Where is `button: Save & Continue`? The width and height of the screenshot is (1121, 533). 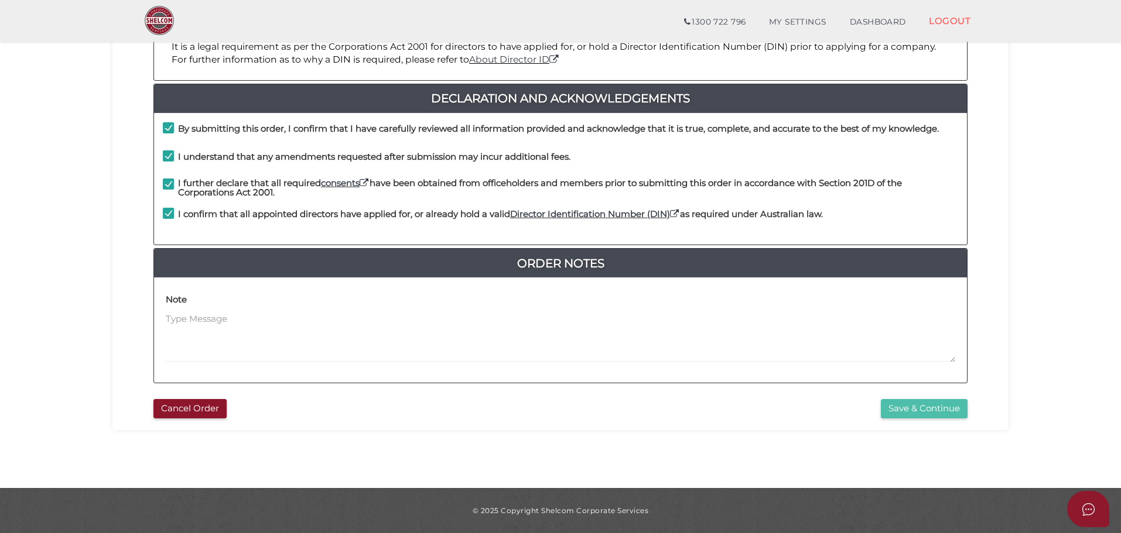 button: Save & Continue is located at coordinates (924, 409).